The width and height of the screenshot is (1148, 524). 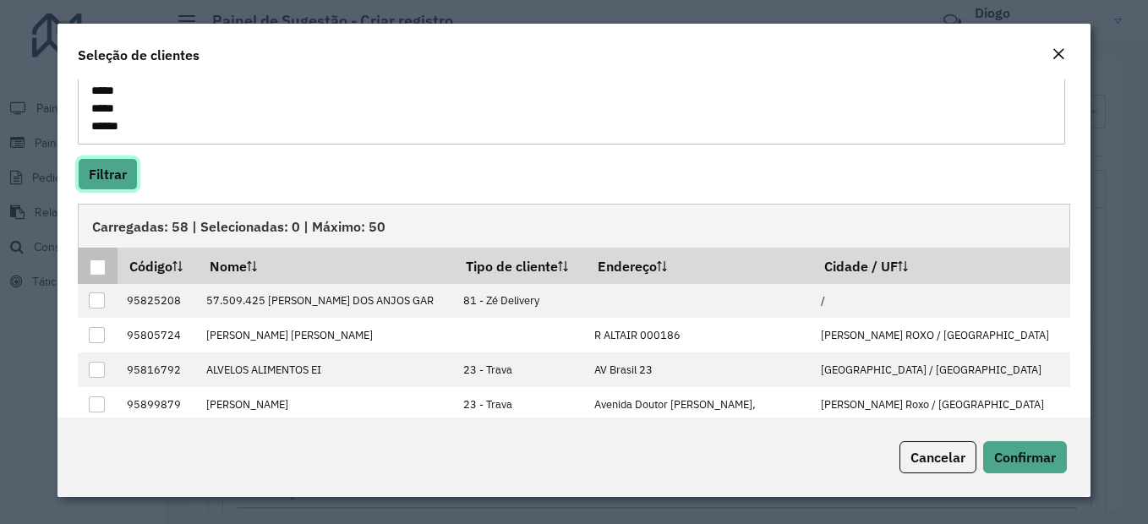 What do you see at coordinates (574, 226) in the screenshot?
I see `div: Carregadas: 58 | Selecionadas: 0 | Máximo: 50` at bounding box center [574, 226].